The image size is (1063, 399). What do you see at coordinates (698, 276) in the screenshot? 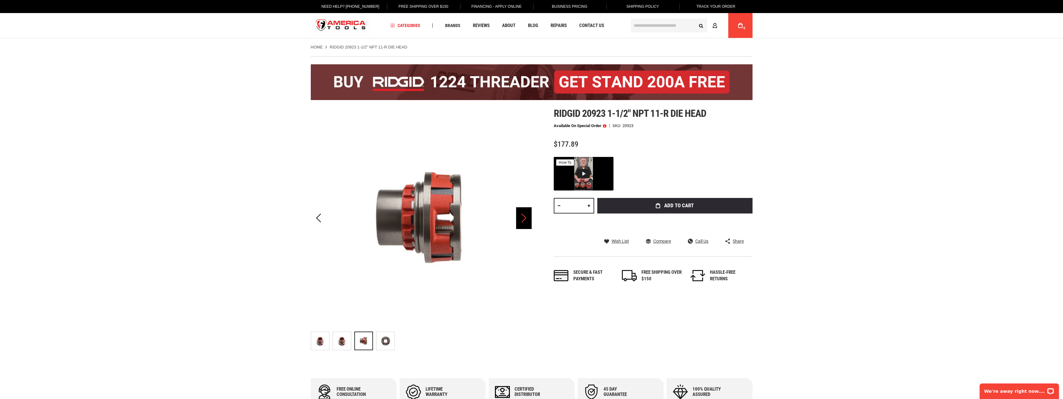
I see `img: returns` at bounding box center [698, 276].